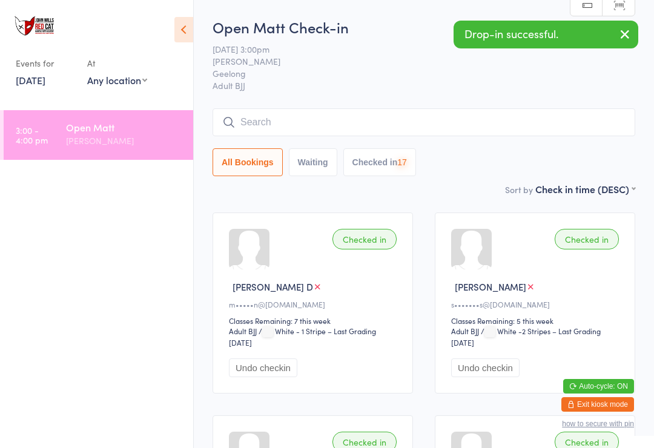 Image resolution: width=654 pixels, height=448 pixels. What do you see at coordinates (597, 424) in the screenshot?
I see `button: how to secure with pin` at bounding box center [597, 424].